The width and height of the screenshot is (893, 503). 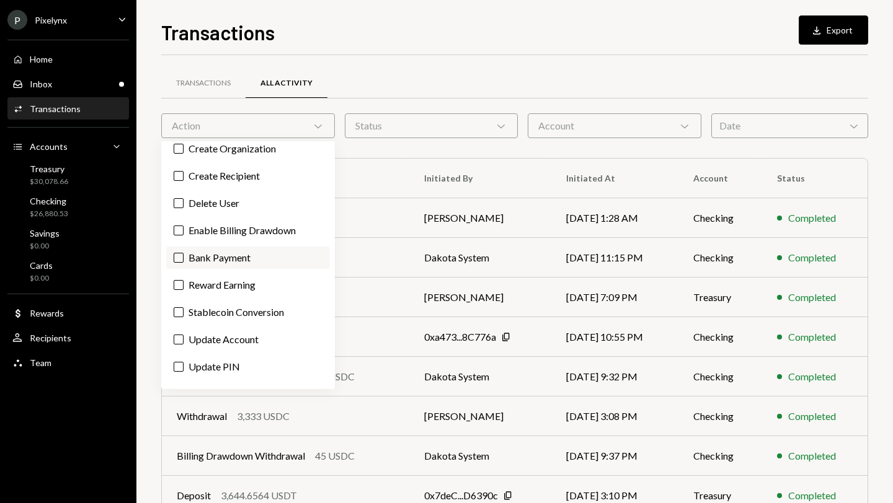 I want to click on label: Create Recipient, so click(x=248, y=176).